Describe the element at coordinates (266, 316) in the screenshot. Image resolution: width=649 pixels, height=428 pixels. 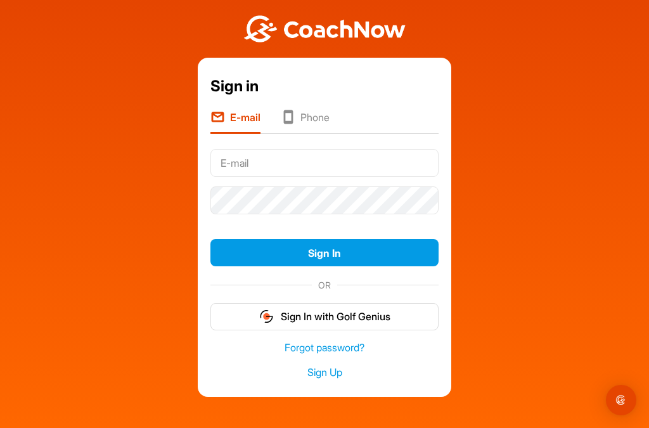
I see `img: gg_logo` at that location.